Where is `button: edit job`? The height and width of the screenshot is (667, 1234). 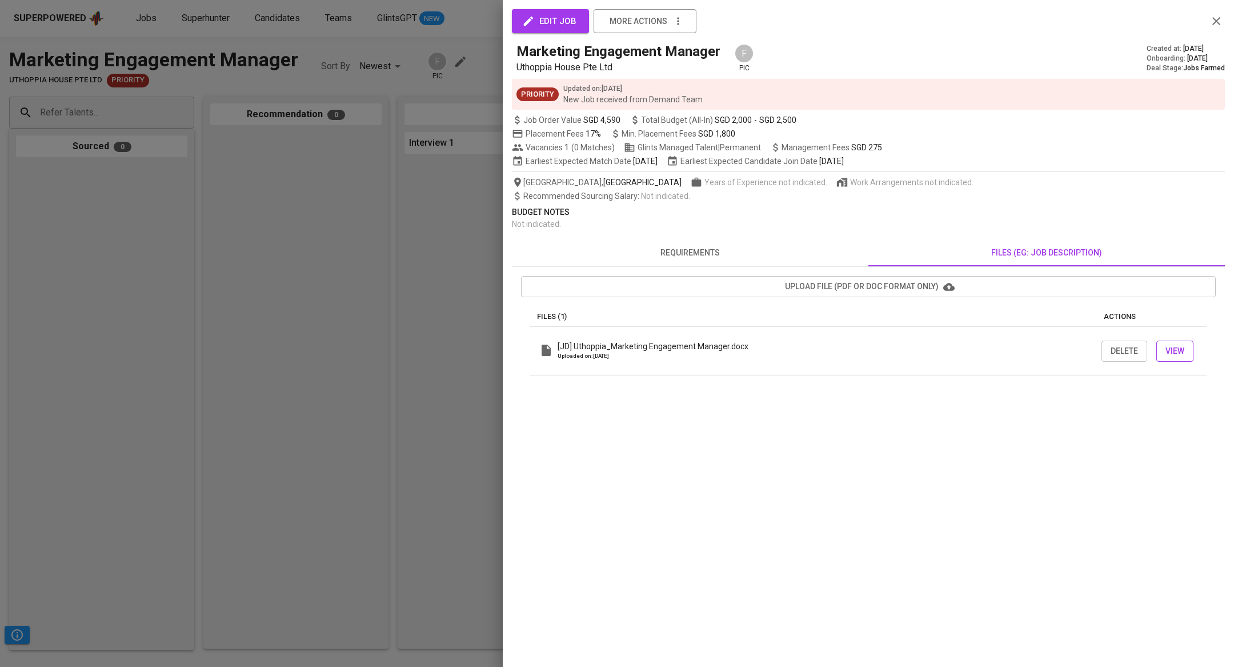 button: edit job is located at coordinates (550, 21).